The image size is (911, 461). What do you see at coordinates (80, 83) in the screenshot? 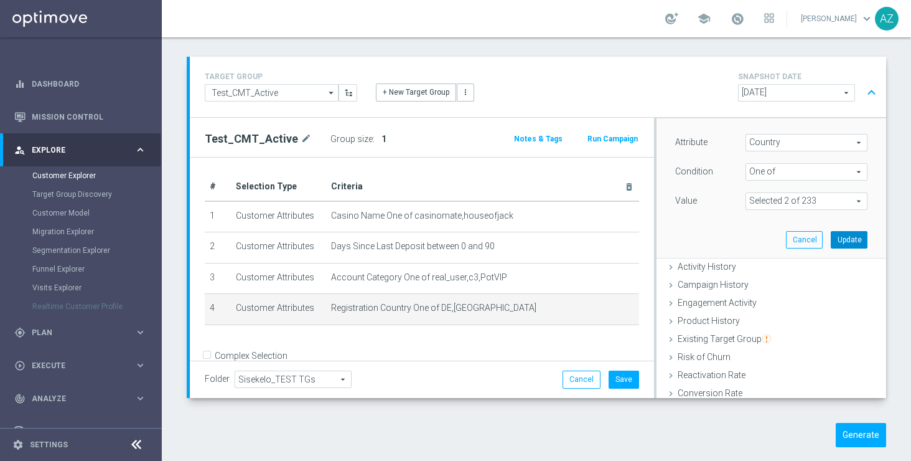
I see `div: Dashboard` at bounding box center [80, 83].